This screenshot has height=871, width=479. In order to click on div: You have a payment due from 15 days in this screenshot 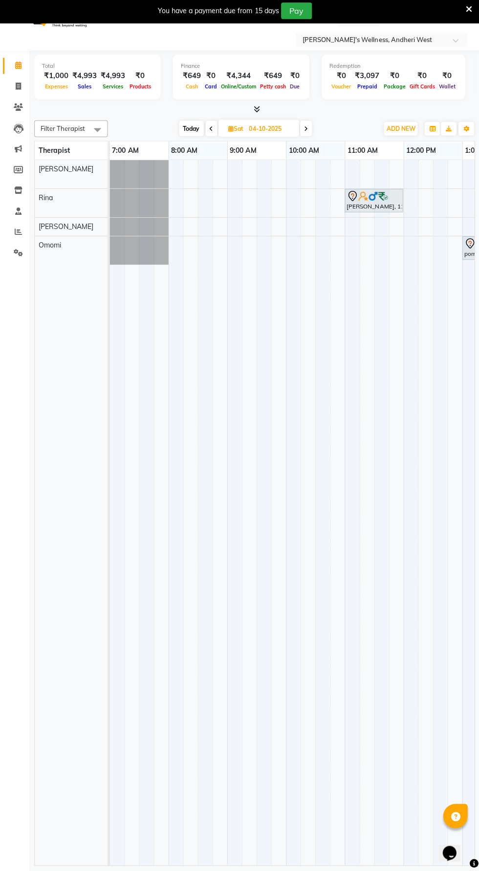, I will do `click(218, 12)`.